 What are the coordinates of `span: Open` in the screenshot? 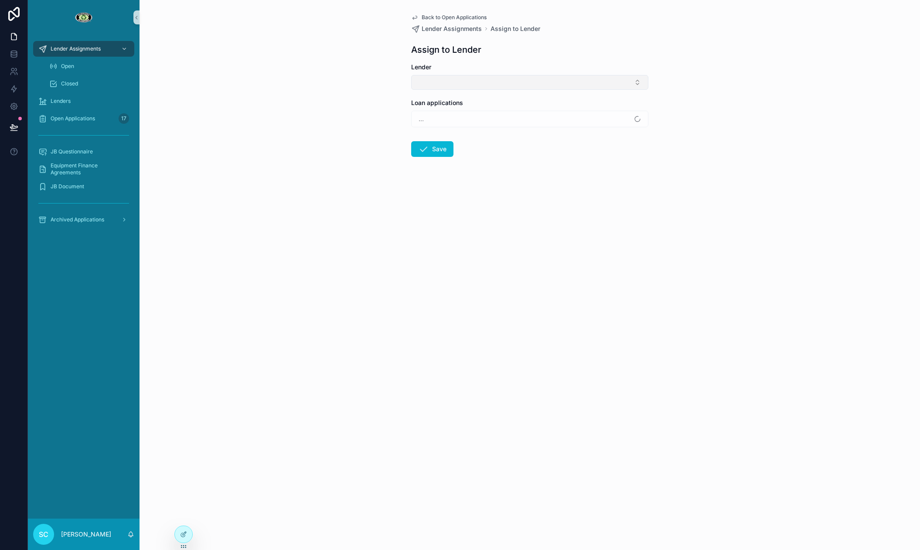 It's located at (68, 66).